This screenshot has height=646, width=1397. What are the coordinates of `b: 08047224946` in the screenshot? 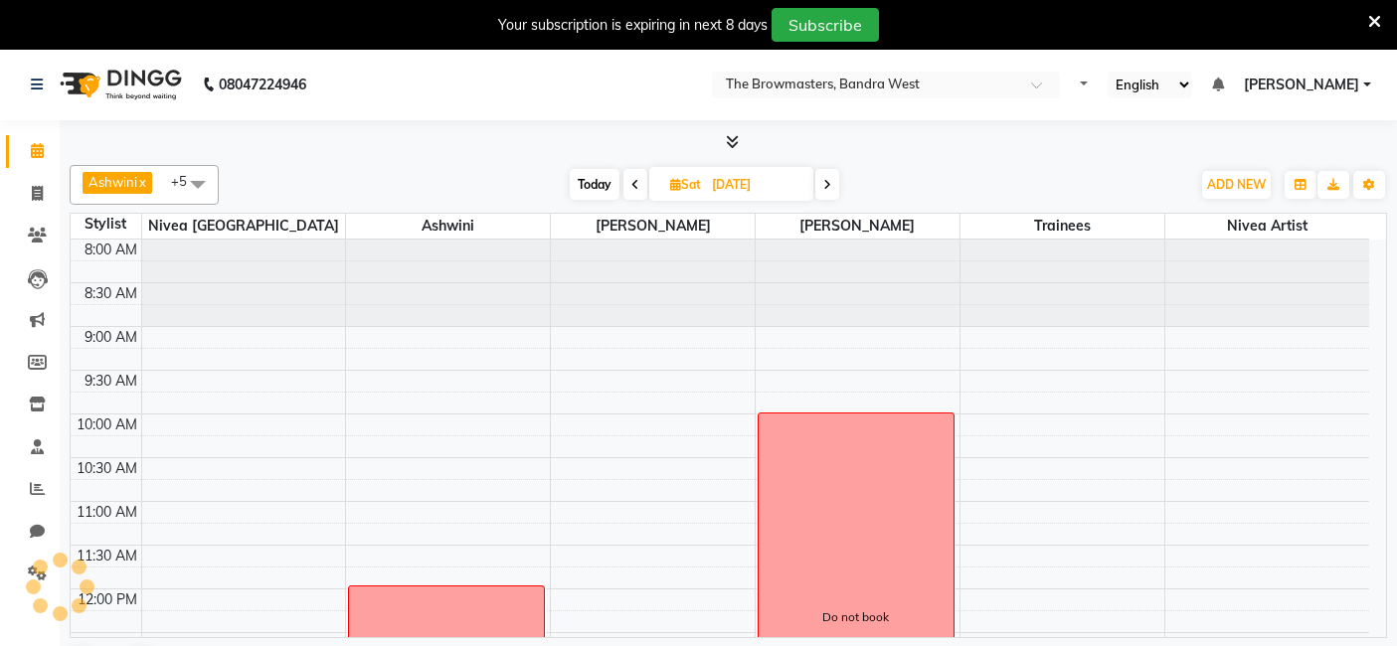 It's located at (262, 85).